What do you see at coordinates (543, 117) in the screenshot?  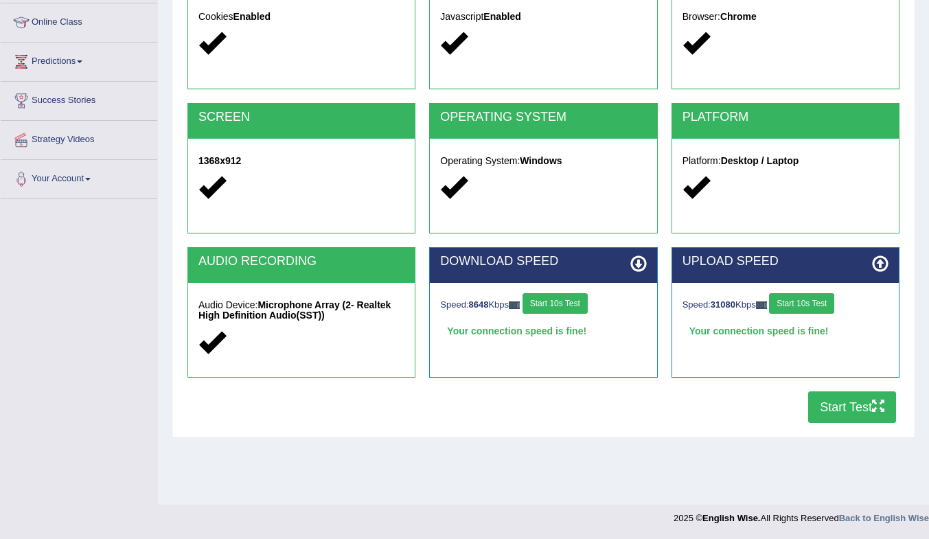 I see `h2: OPERATING SYSTEM` at bounding box center [543, 117].